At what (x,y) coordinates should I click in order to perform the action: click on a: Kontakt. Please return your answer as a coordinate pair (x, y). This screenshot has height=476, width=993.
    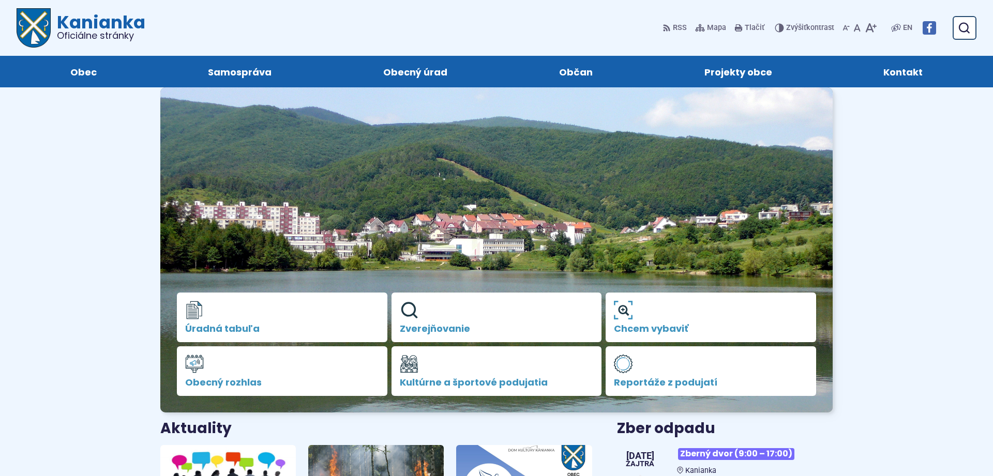
    Looking at the image, I should click on (903, 71).